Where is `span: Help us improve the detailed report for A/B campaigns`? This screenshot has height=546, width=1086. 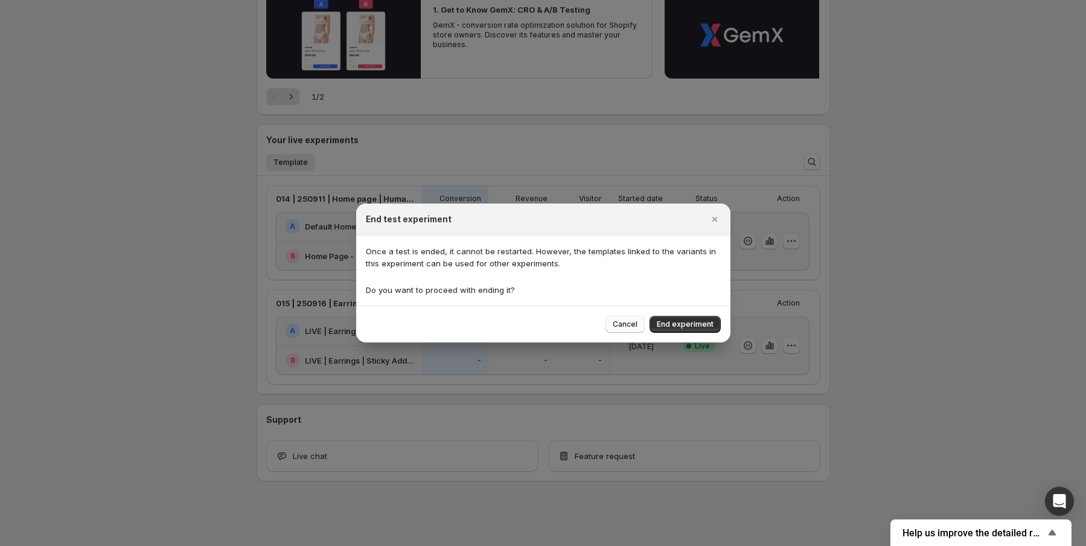 span: Help us improve the detailed report for A/B campaigns is located at coordinates (974, 532).